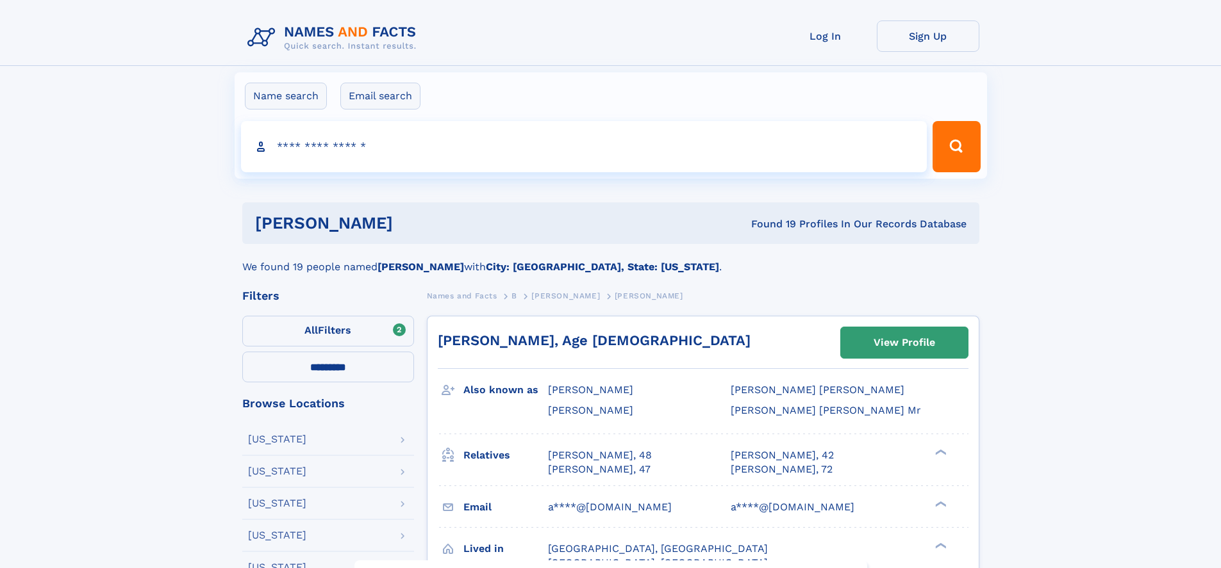 The image size is (1221, 568). What do you see at coordinates (328, 331) in the screenshot?
I see `label: Filters` at bounding box center [328, 331].